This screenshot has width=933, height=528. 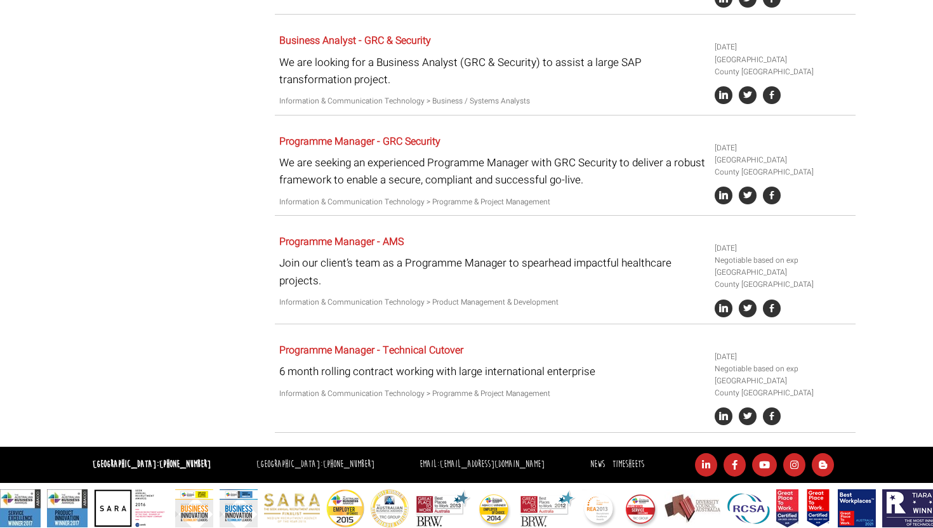 What do you see at coordinates (597, 464) in the screenshot?
I see `a: News` at bounding box center [597, 464].